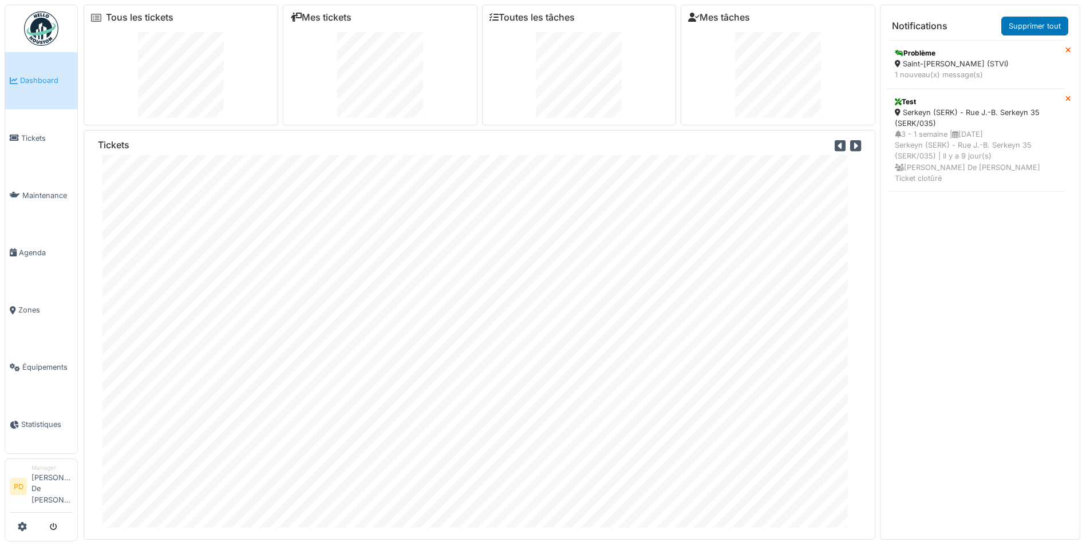 The height and width of the screenshot is (546, 1086). Describe the element at coordinates (976, 102) in the screenshot. I see `div: Test` at that location.